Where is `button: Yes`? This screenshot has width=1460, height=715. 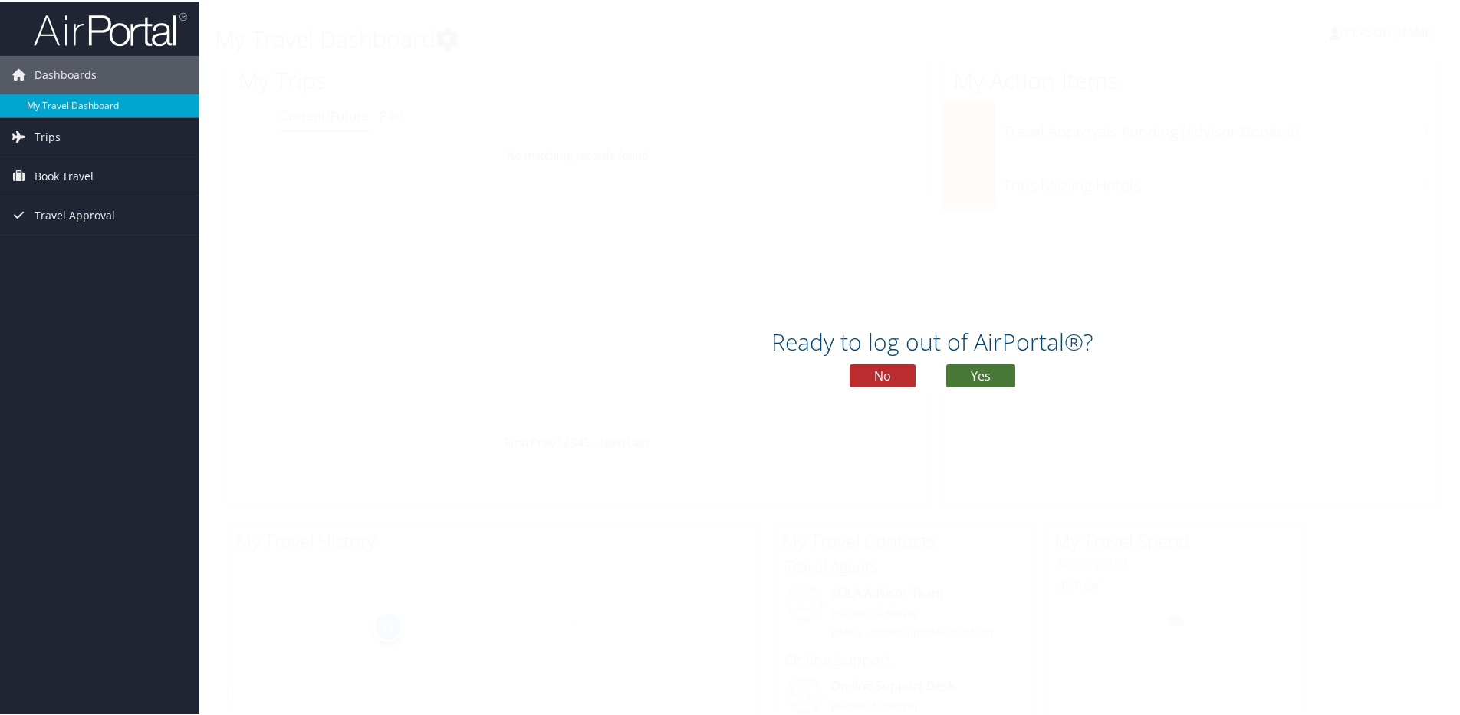
button: Yes is located at coordinates (981, 374).